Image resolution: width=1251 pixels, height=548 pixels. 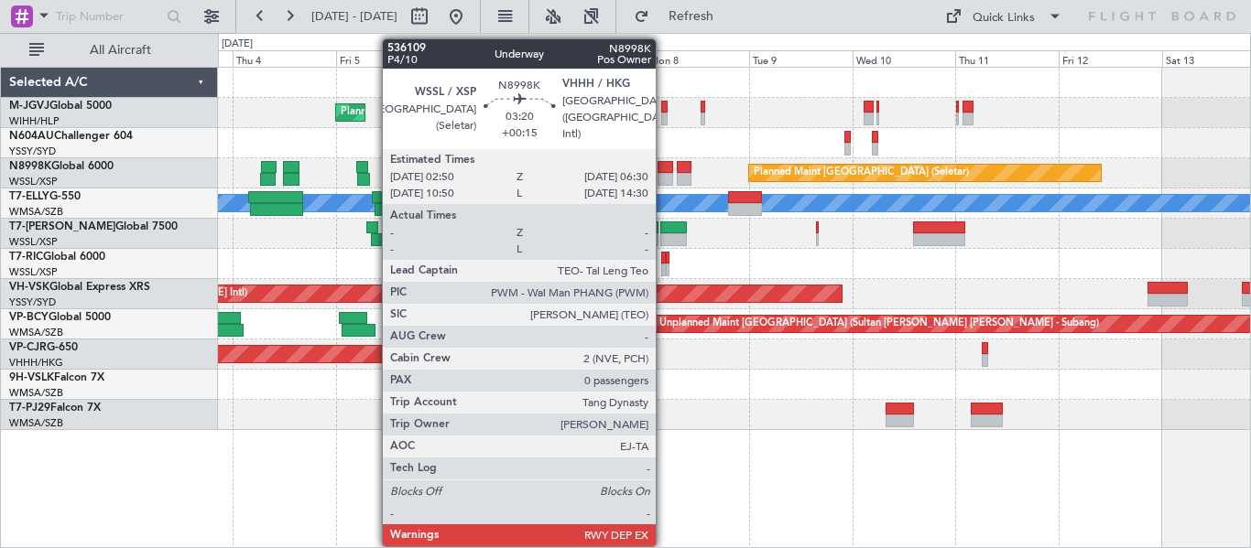 I want to click on div: Wed 10, so click(x=904, y=59).